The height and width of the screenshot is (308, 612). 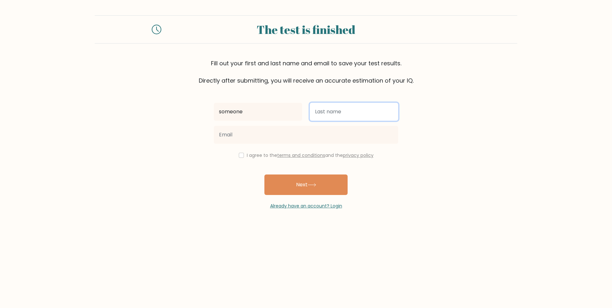 I want to click on a: privacy policy, so click(x=358, y=155).